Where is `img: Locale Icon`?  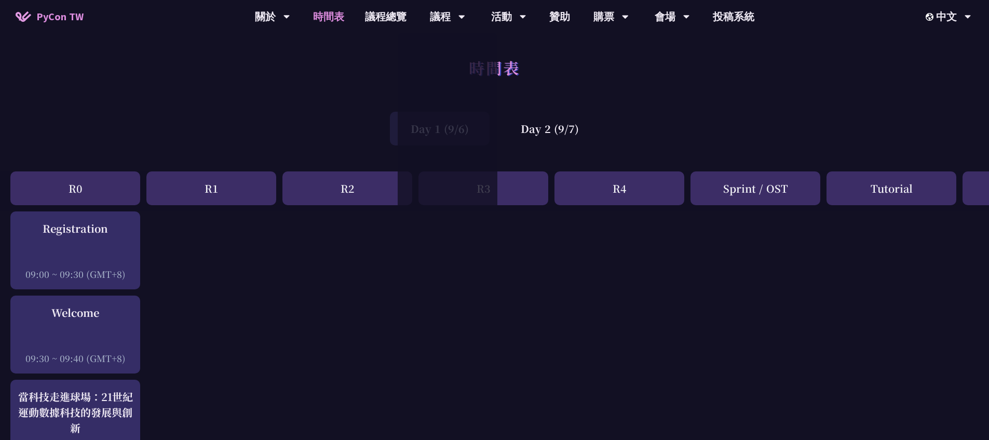
img: Locale Icon is located at coordinates (931, 17).